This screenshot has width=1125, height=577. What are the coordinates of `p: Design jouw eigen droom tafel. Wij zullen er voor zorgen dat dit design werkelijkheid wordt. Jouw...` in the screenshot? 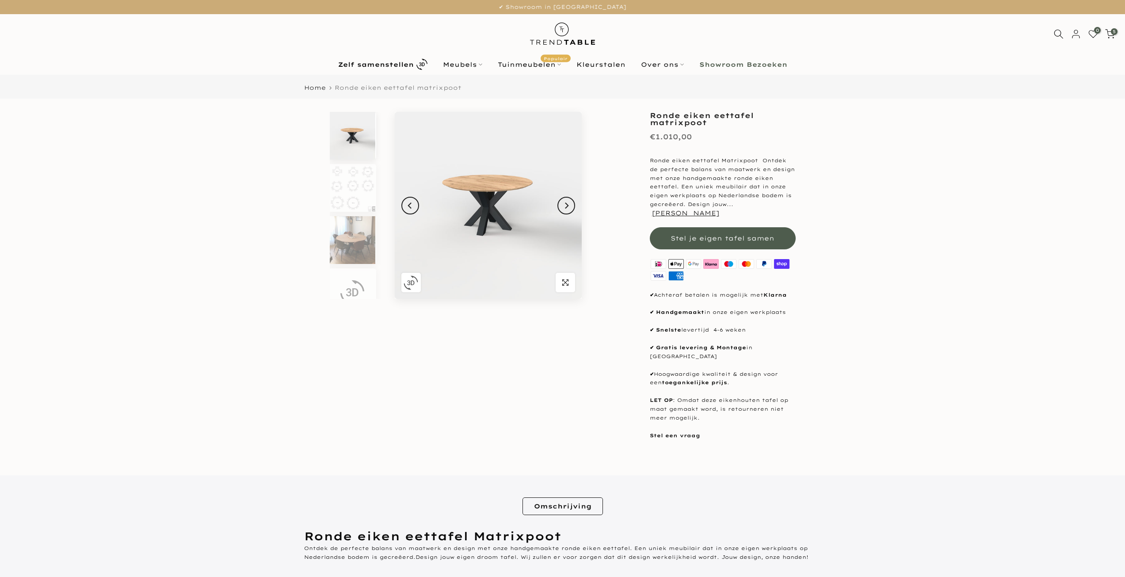 It's located at (563, 553).